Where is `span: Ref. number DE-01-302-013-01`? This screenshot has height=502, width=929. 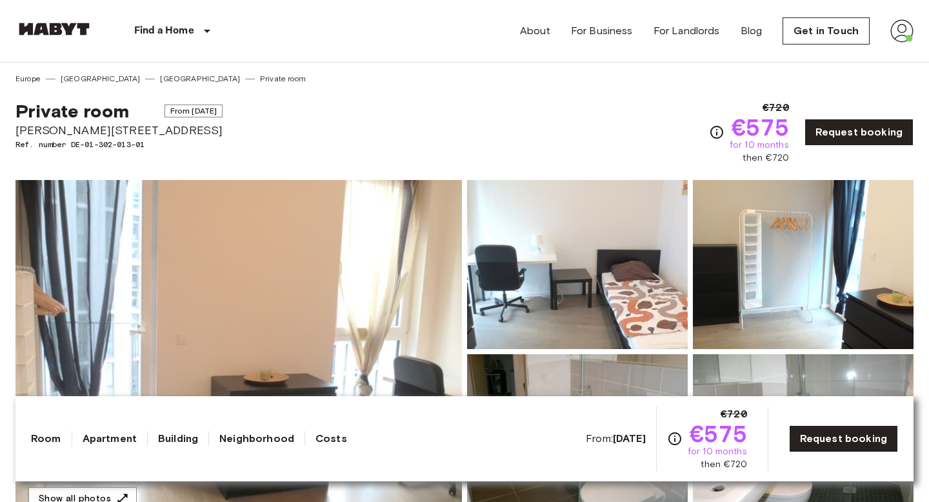 span: Ref. number DE-01-302-013-01 is located at coordinates (119, 144).